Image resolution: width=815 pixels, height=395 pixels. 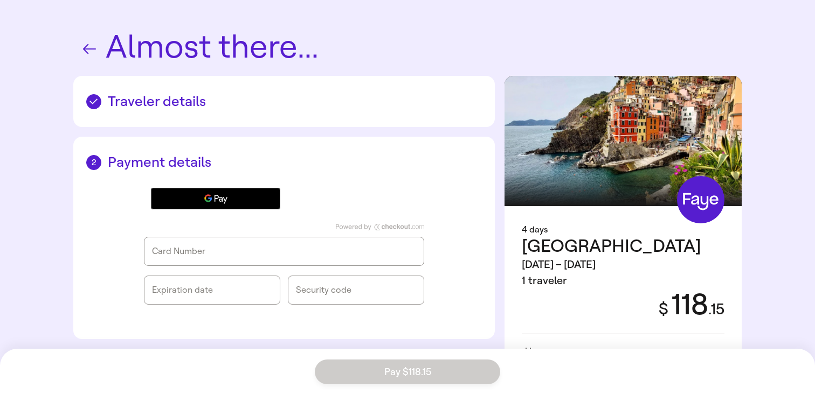 I want to click on span: . 15, so click(x=716, y=309).